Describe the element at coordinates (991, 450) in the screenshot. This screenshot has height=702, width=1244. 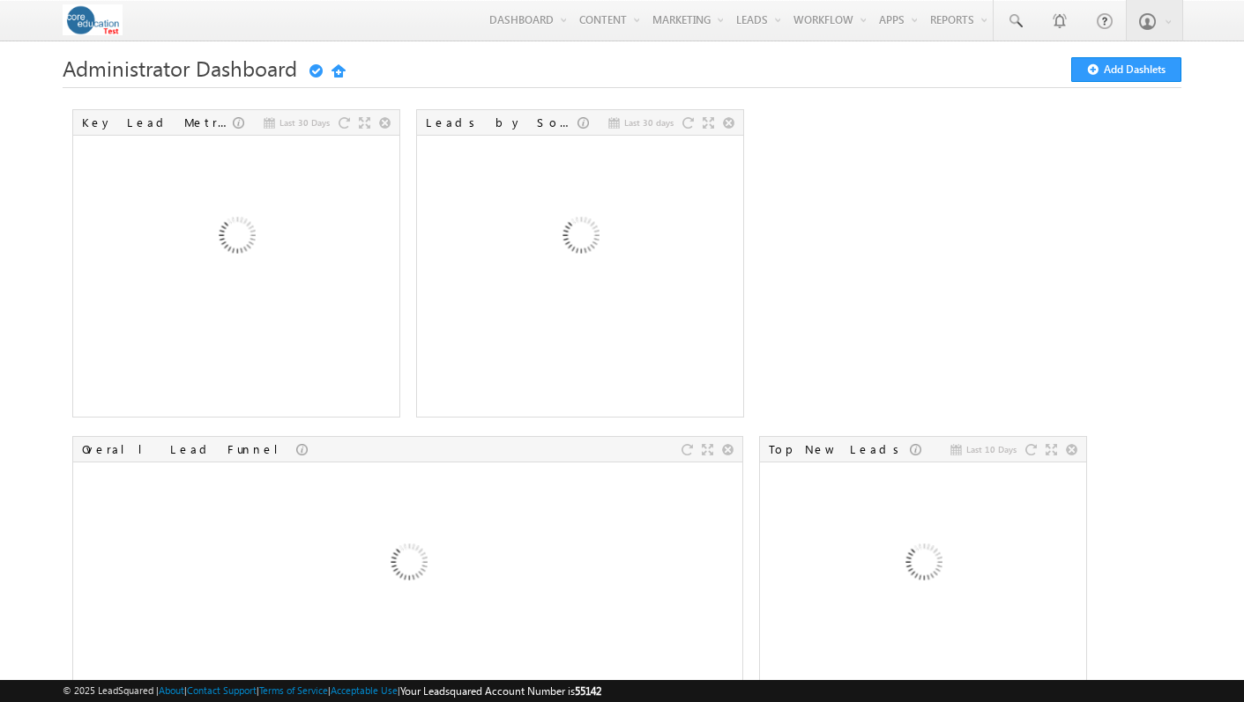
I see `span: Last 10 Days` at that location.